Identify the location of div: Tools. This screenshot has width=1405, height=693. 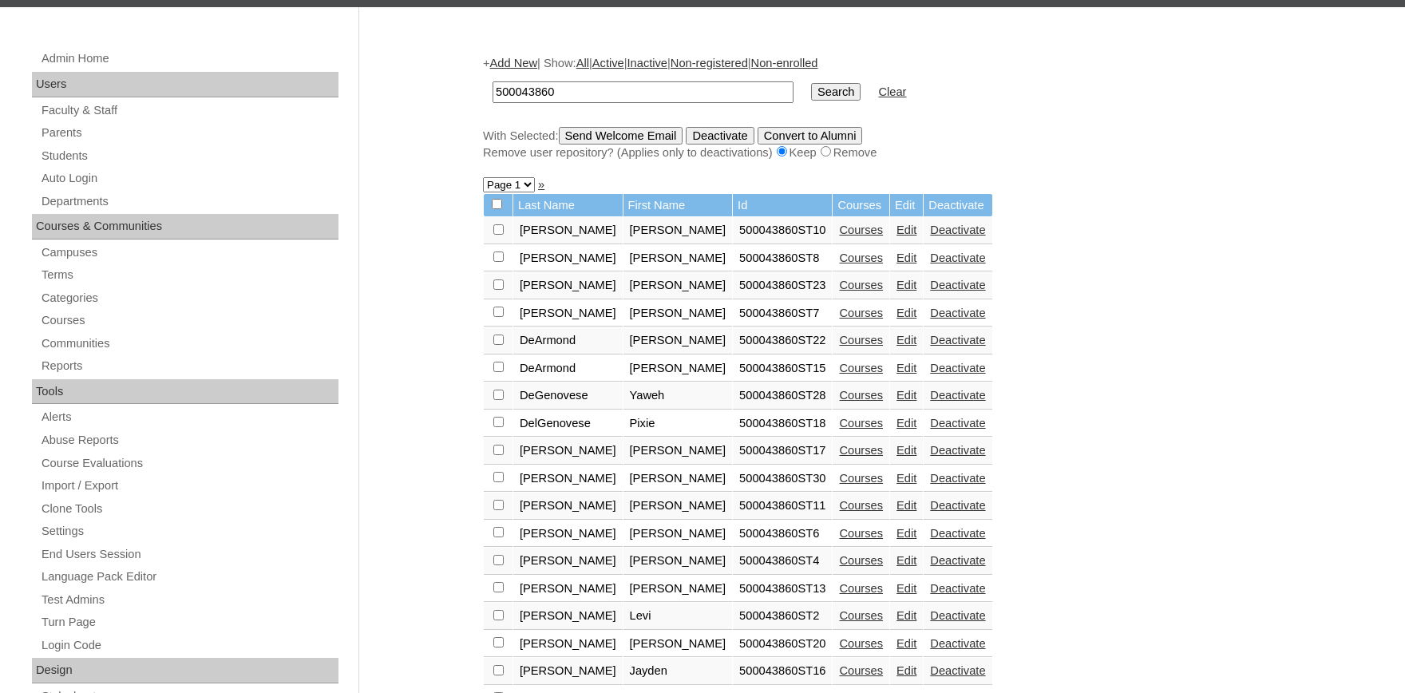
(185, 392).